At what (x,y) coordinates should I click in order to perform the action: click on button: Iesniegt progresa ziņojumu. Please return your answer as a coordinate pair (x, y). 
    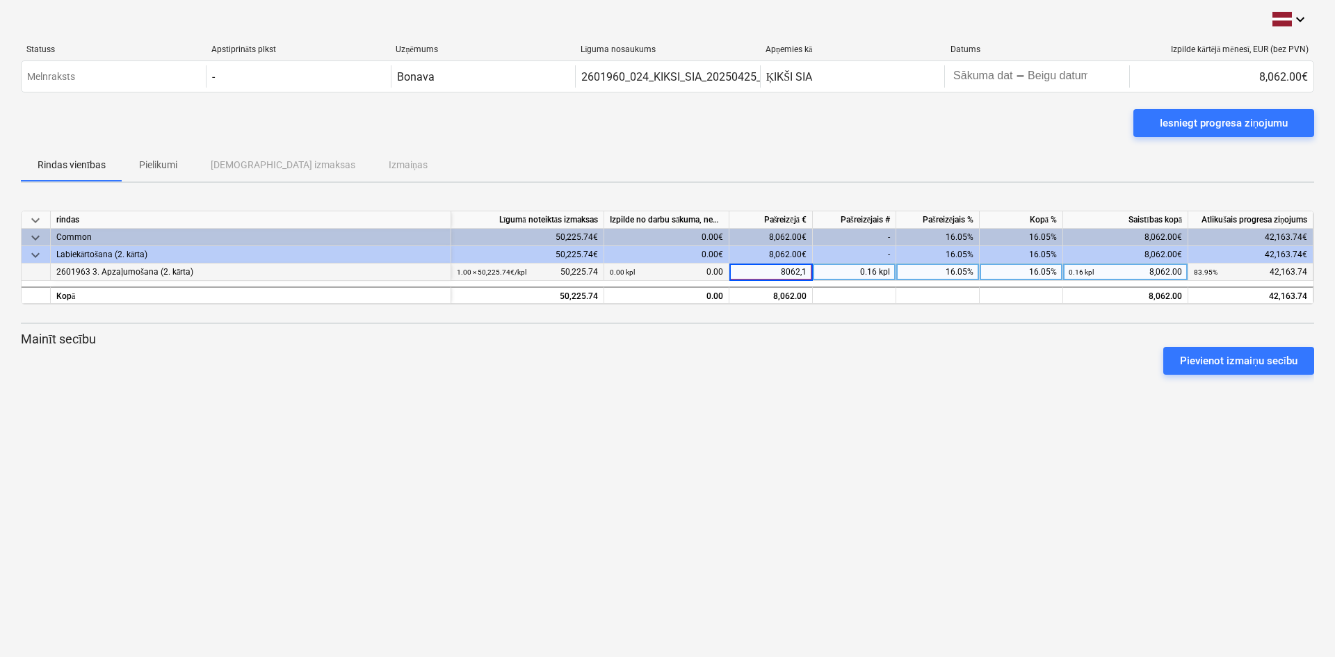
    Looking at the image, I should click on (1224, 123).